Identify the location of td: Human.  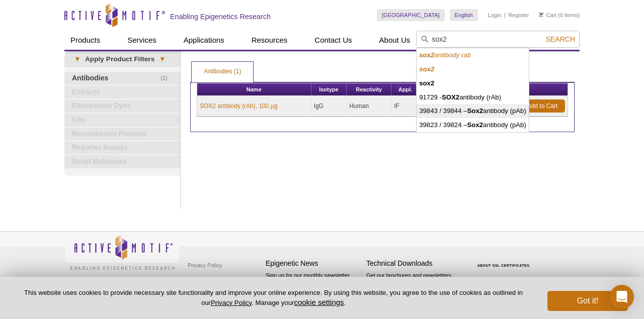
(369, 106).